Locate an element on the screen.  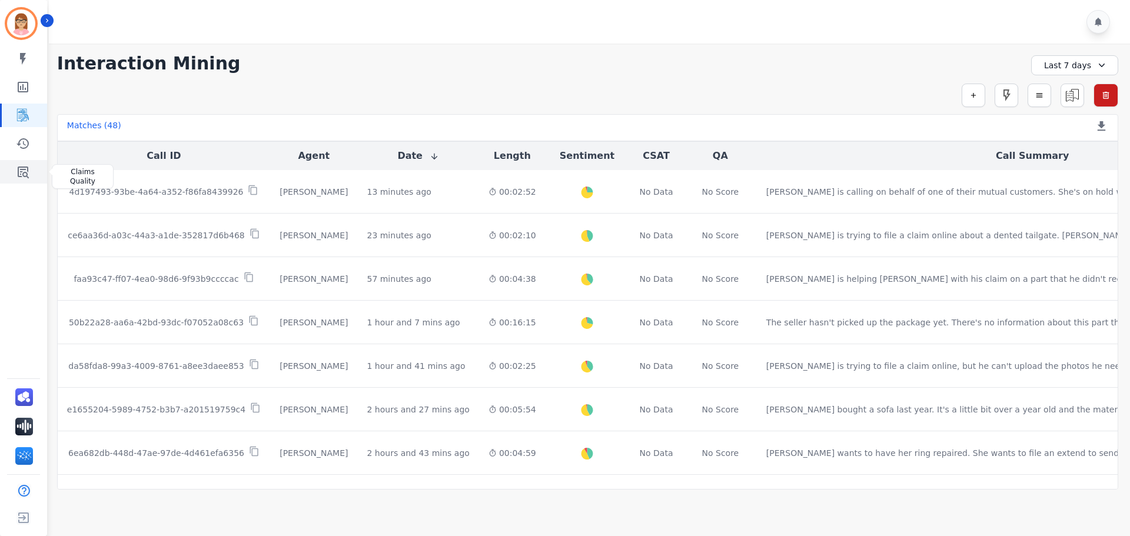
button: Call Summary is located at coordinates (1033, 156).